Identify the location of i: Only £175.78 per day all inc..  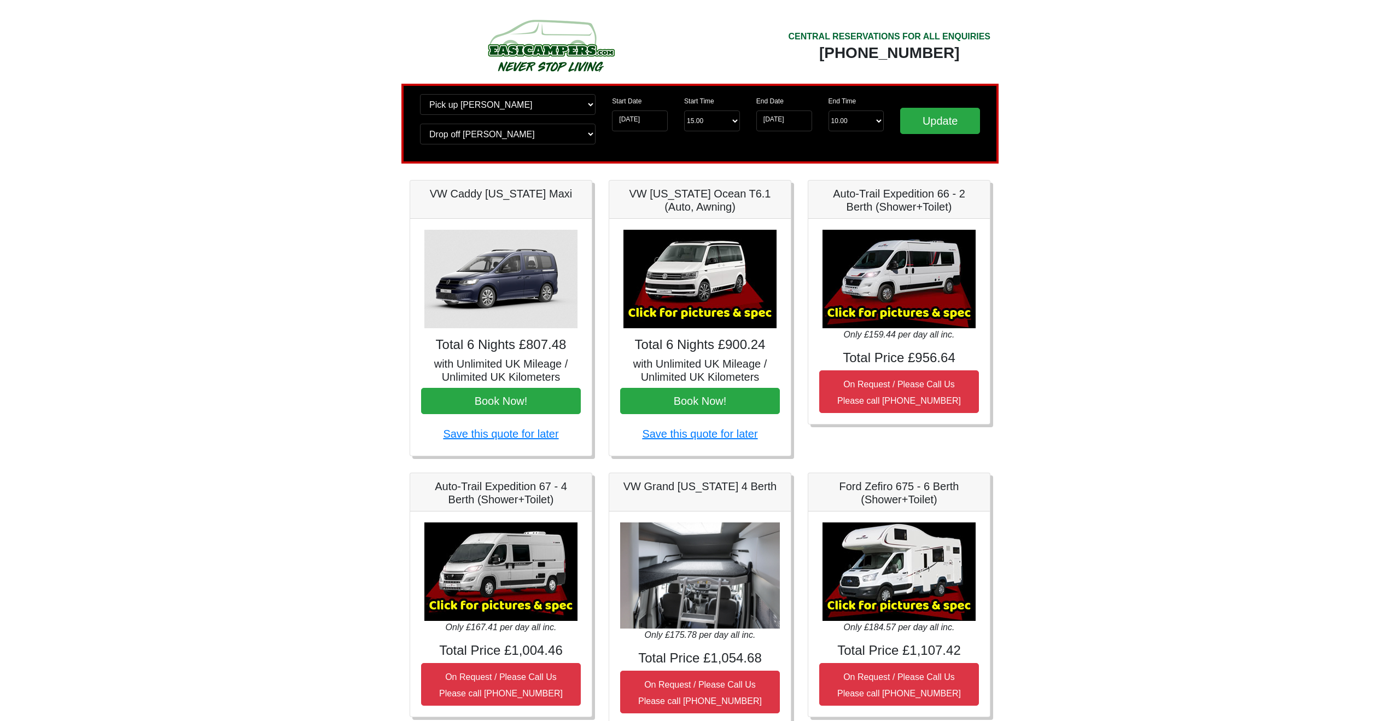
(700, 634).